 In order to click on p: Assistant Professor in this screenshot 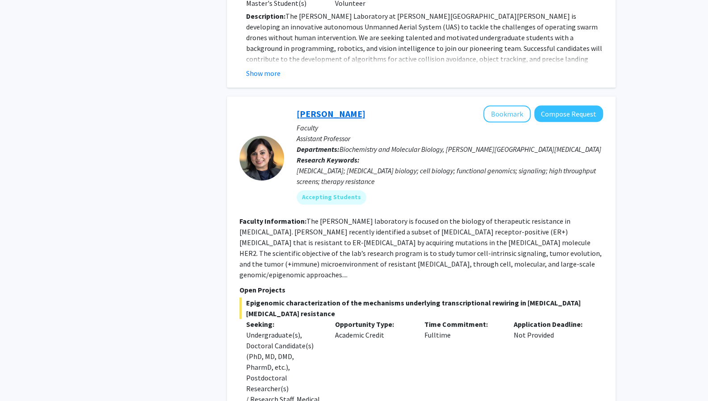, I will do `click(450, 138)`.